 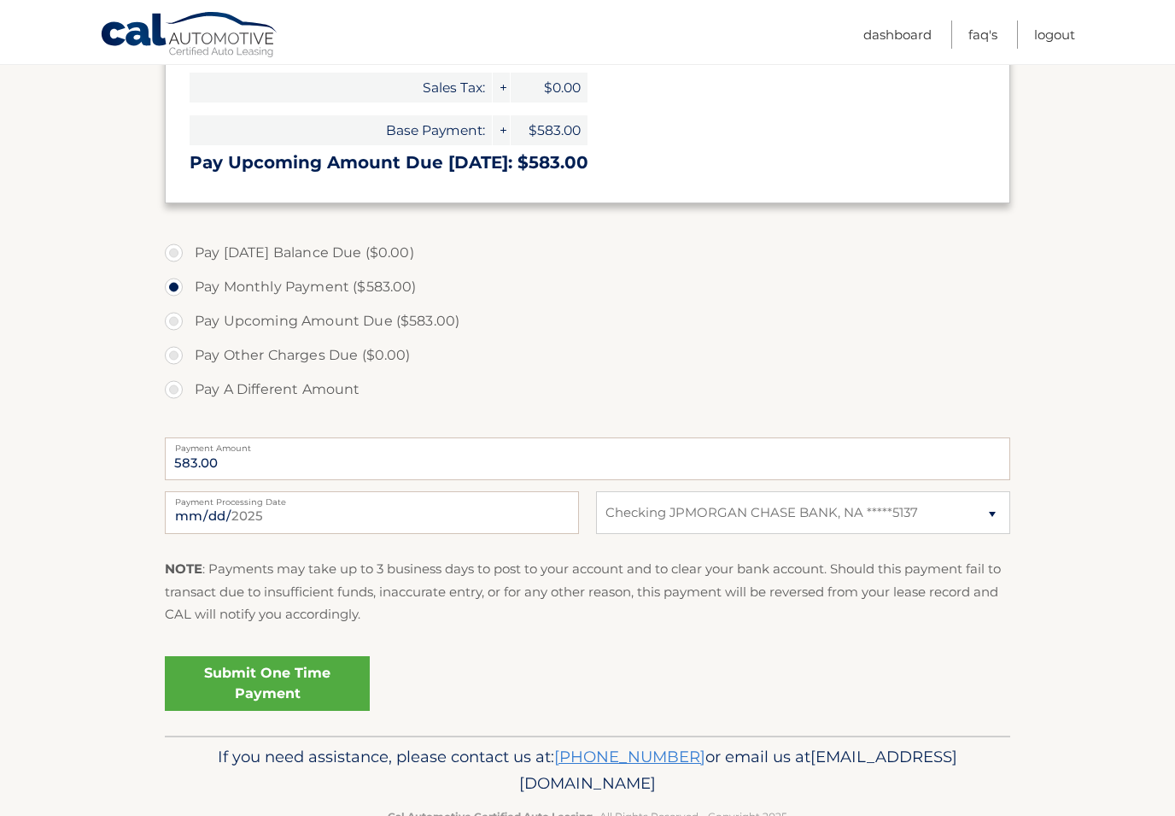 I want to click on input: Payment Date, so click(x=372, y=513).